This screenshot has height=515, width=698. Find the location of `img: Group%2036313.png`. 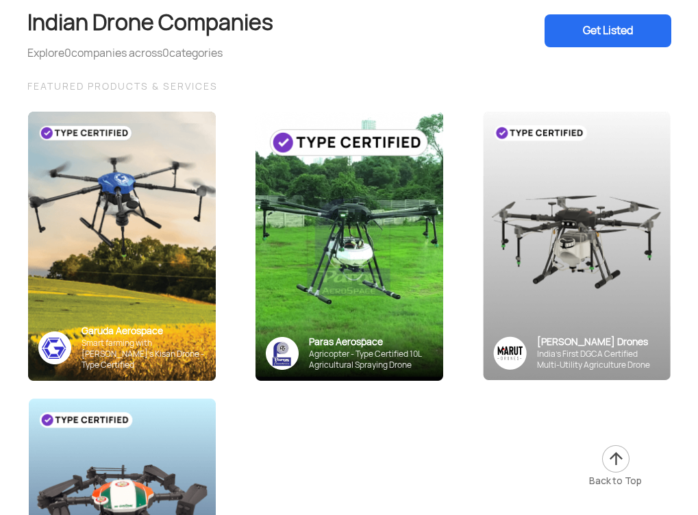

img: Group%2036313.png is located at coordinates (510, 353).